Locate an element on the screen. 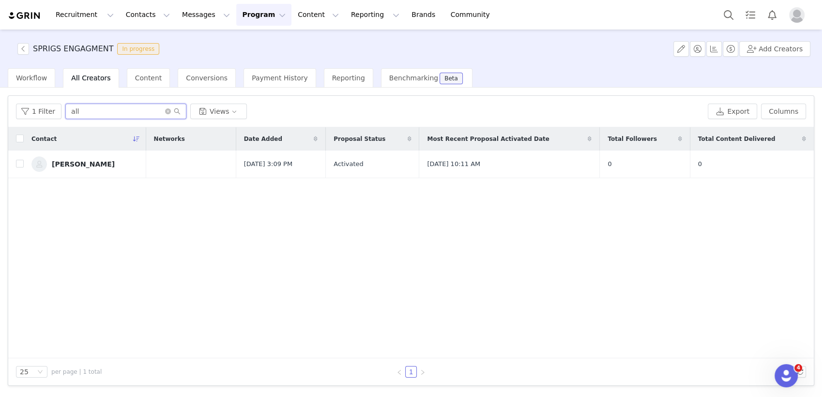  button: Recruitment is located at coordinates (85, 15).